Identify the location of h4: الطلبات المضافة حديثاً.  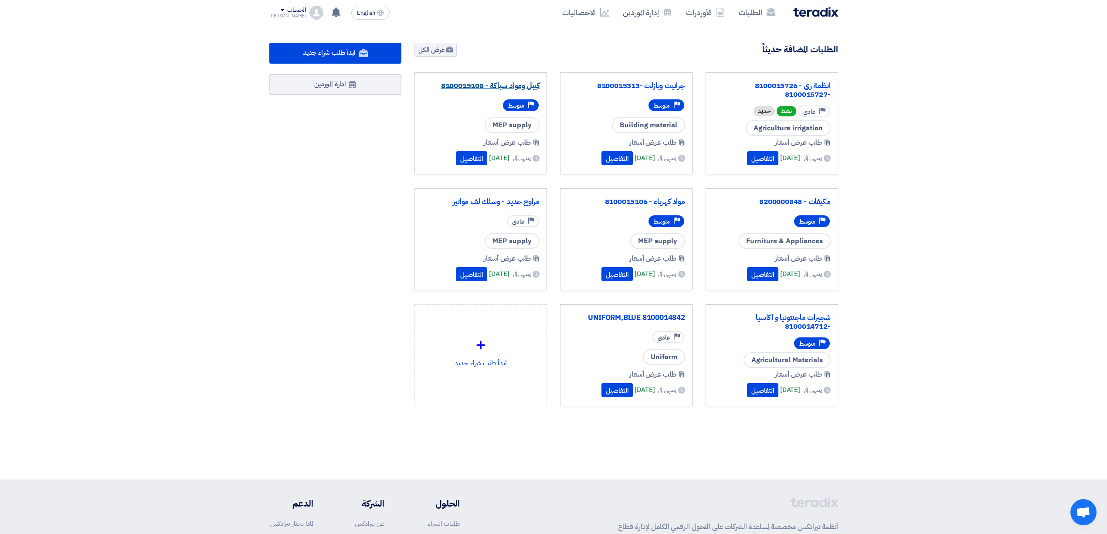
(800, 49).